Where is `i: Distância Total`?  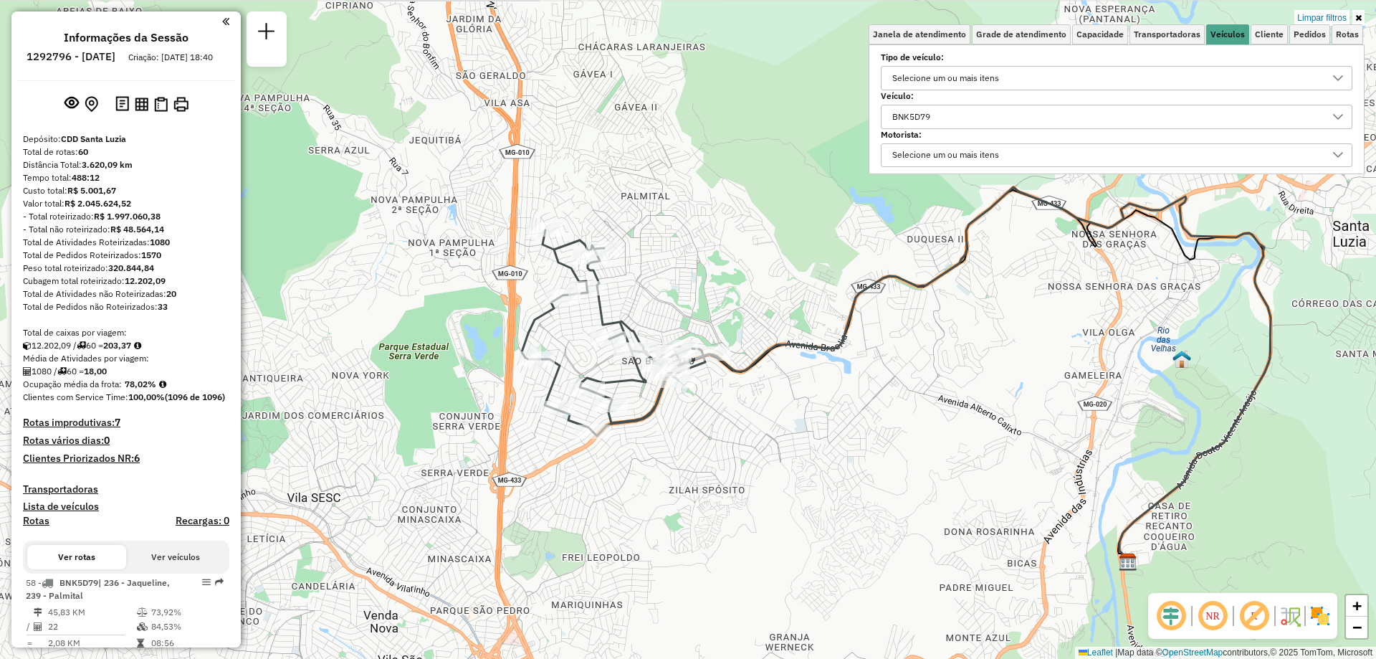 i: Distância Total is located at coordinates (38, 612).